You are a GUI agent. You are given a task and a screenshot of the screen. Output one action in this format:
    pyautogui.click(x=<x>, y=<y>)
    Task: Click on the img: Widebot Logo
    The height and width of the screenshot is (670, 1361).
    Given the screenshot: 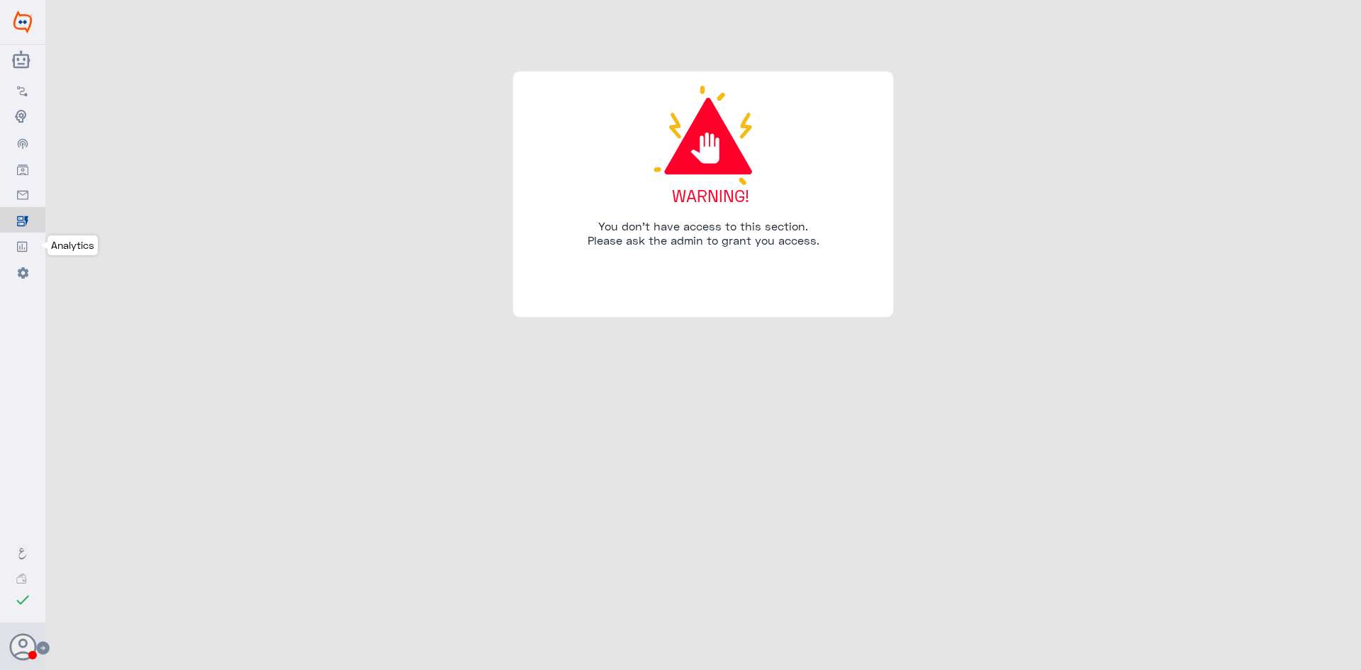 What is the action you would take?
    pyautogui.click(x=23, y=22)
    